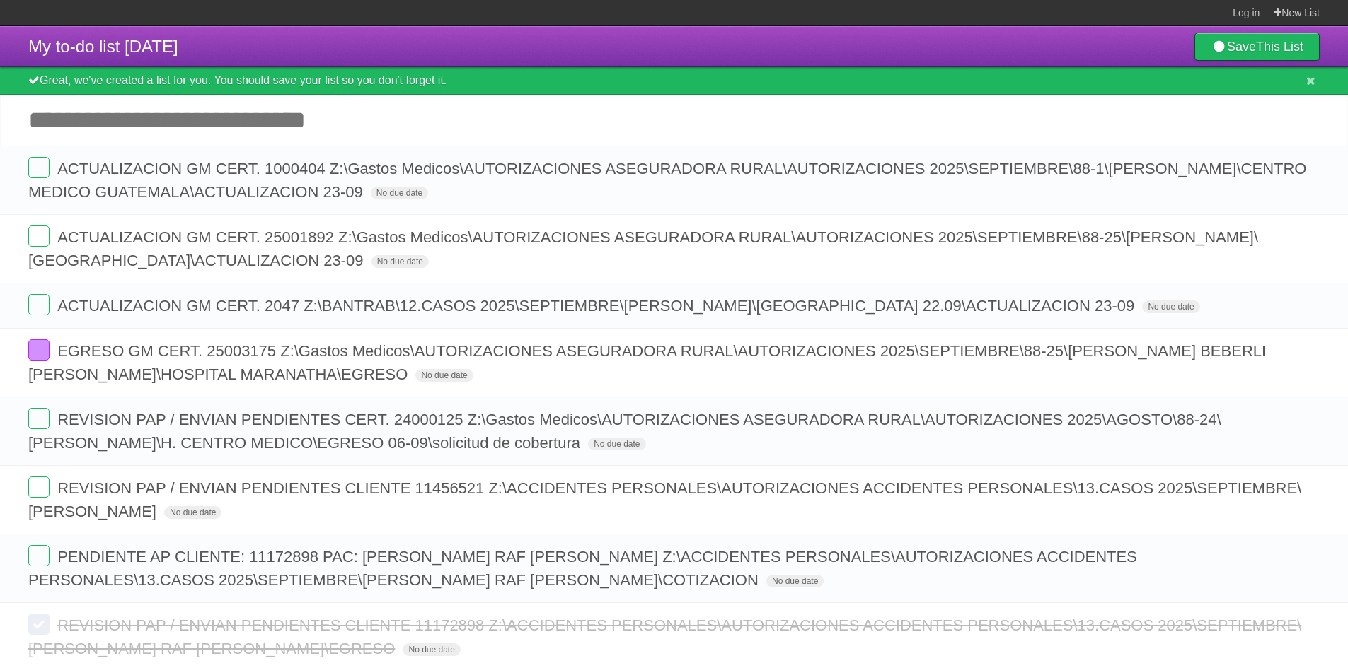 This screenshot has height=668, width=1348. What do you see at coordinates (643, 249) in the screenshot?
I see `span: ACTUALIZACION GM CERT. 25001892 Z:\Gastos Medicos\AUTORIZACIONES ASEGURADORA RURAL\AUTORIZACIONES...` at bounding box center [643, 249].